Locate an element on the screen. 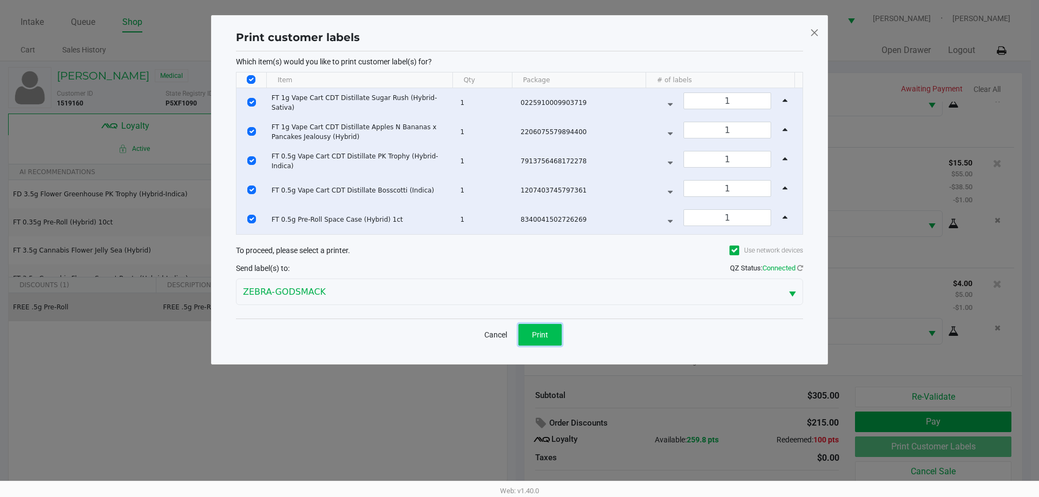 This screenshot has width=1039, height=497. span: QZ Status: is located at coordinates (766, 268).